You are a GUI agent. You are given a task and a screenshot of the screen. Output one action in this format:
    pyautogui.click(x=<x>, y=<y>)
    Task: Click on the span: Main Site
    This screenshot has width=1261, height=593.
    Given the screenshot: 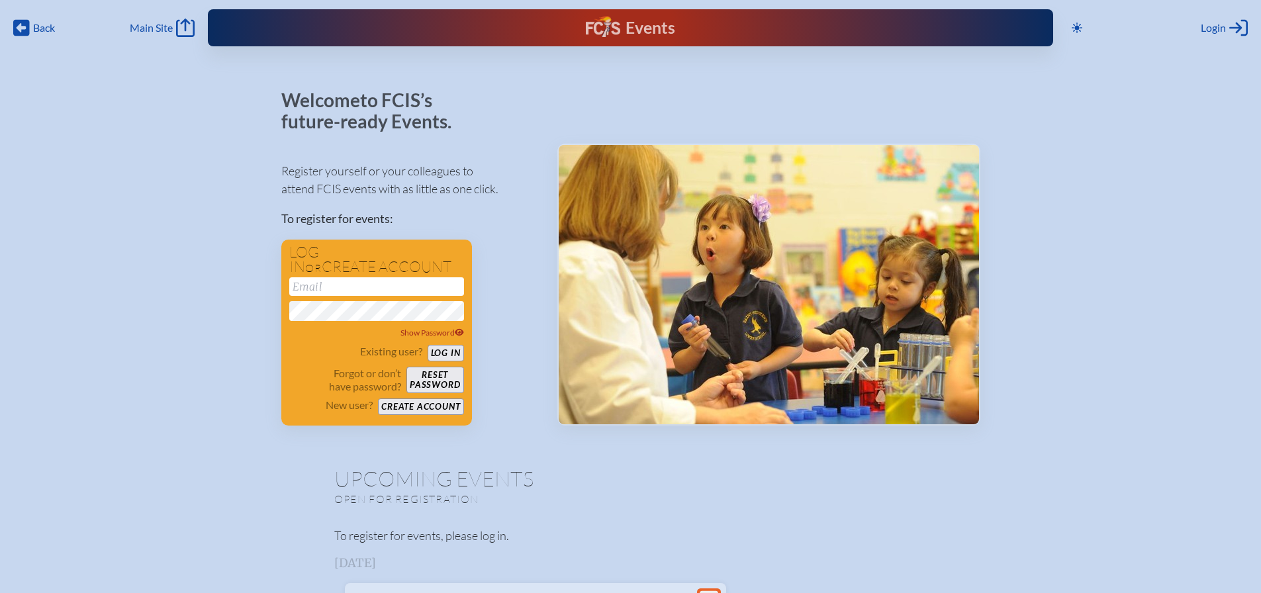 What is the action you would take?
    pyautogui.click(x=151, y=28)
    